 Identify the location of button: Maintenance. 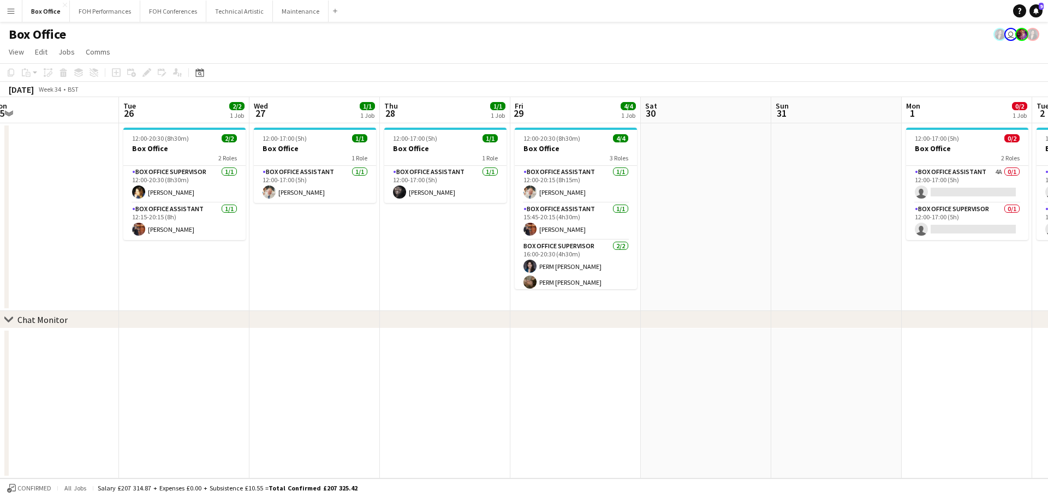
(301, 11).